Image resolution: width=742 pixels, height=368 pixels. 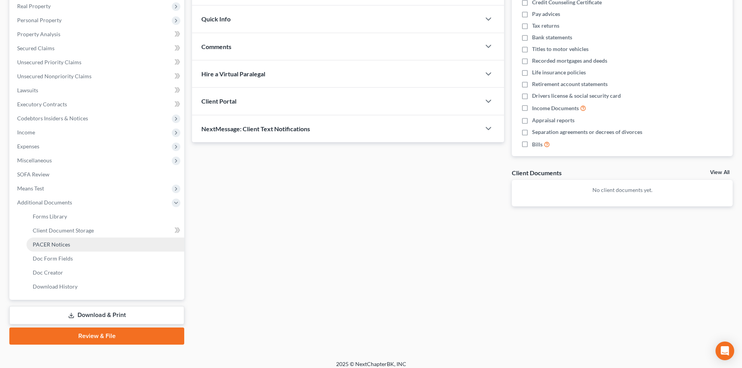 I want to click on a: Property Analysis, so click(x=97, y=34).